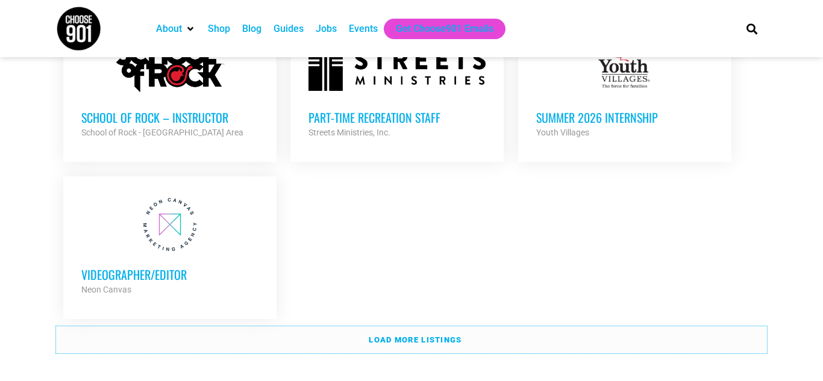  What do you see at coordinates (444, 29) in the screenshot?
I see `a: Get Choose901 Emails` at bounding box center [444, 29].